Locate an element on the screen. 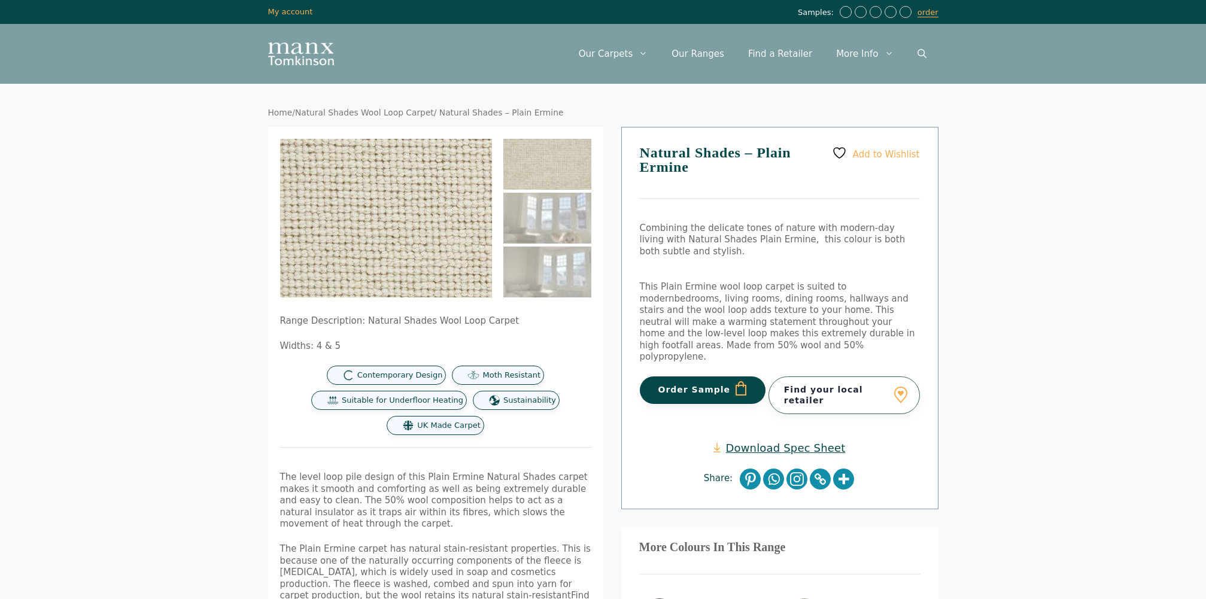  span: UK Made Carpet is located at coordinates (448, 426).